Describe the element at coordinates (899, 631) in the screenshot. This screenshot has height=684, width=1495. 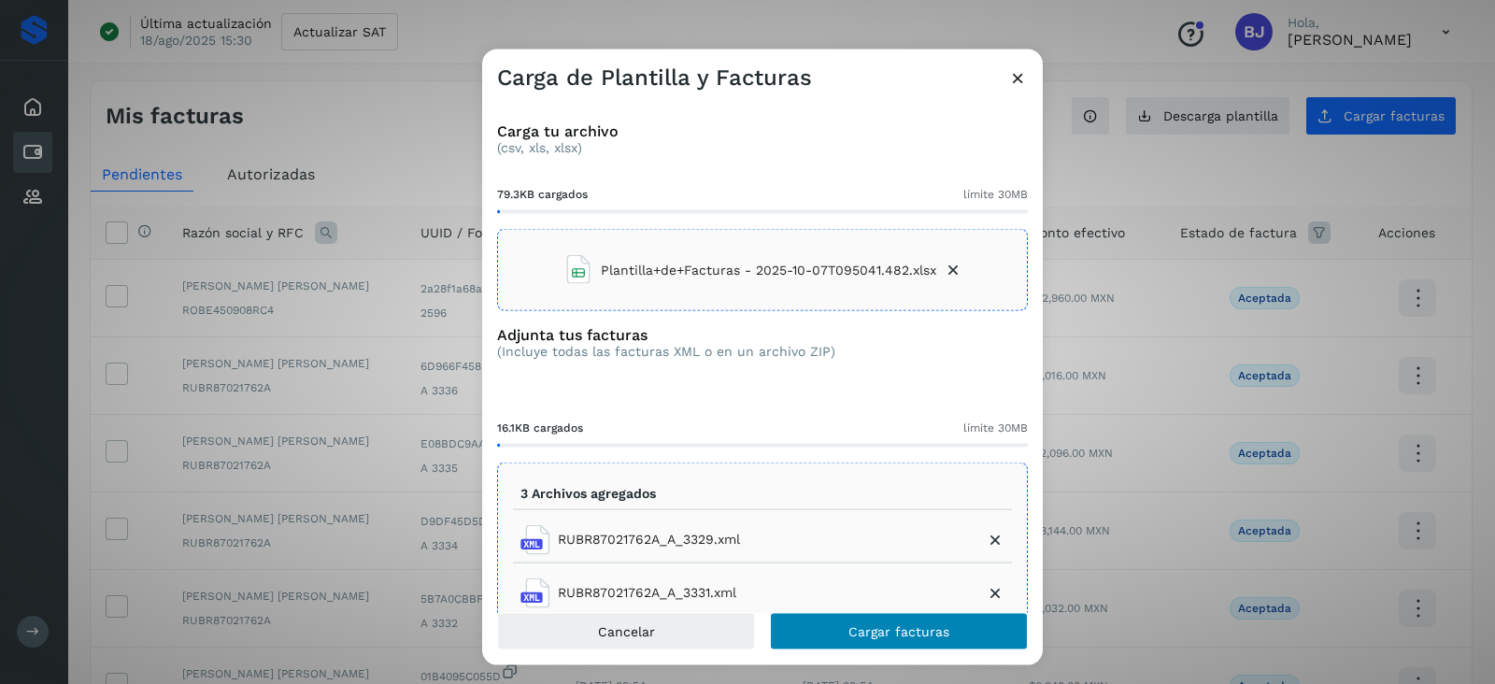
I see `button: Cargar facturas` at that location.